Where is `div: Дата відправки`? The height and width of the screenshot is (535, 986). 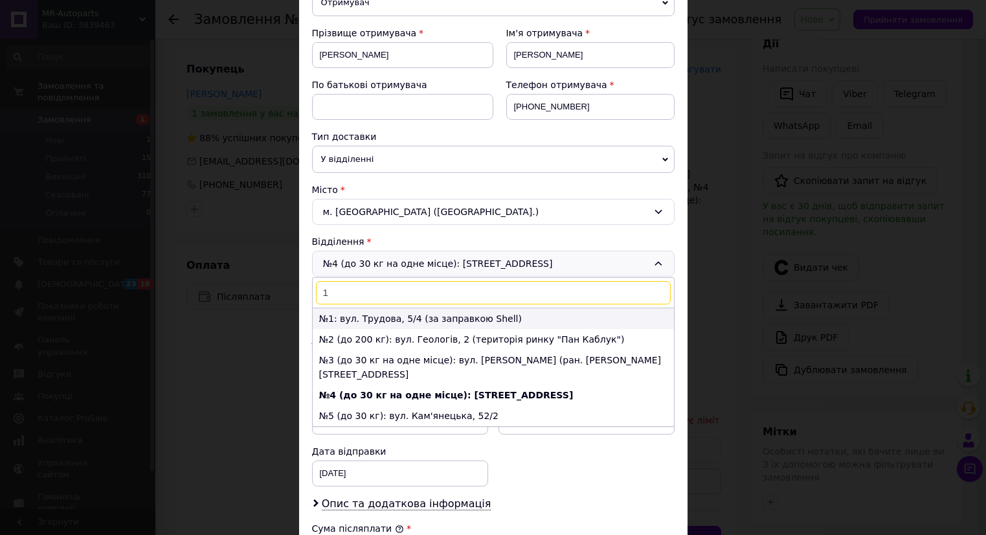 div: Дата відправки is located at coordinates (400, 451).